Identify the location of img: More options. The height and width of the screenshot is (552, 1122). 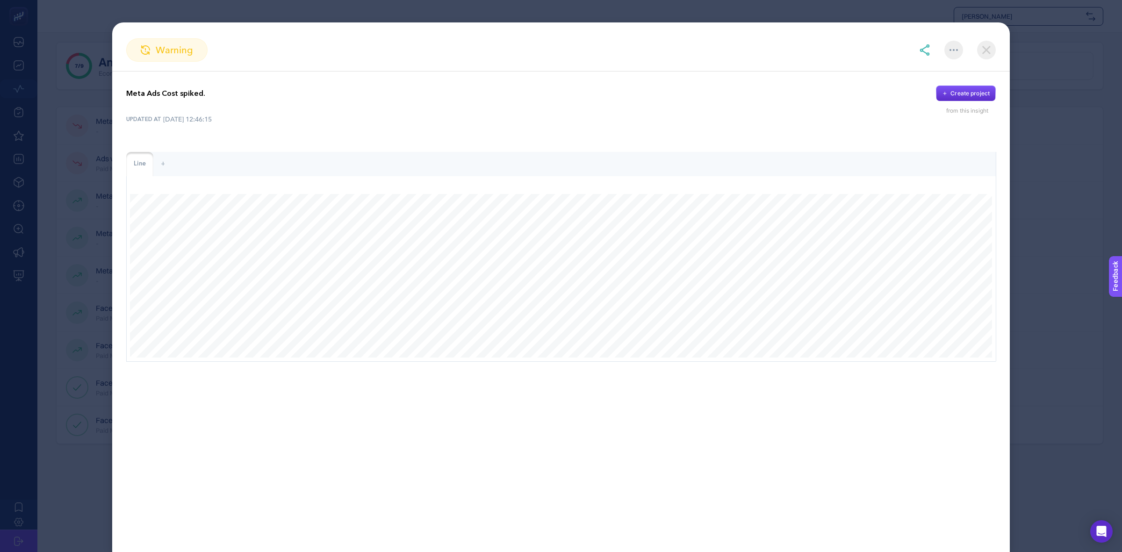
(954, 50).